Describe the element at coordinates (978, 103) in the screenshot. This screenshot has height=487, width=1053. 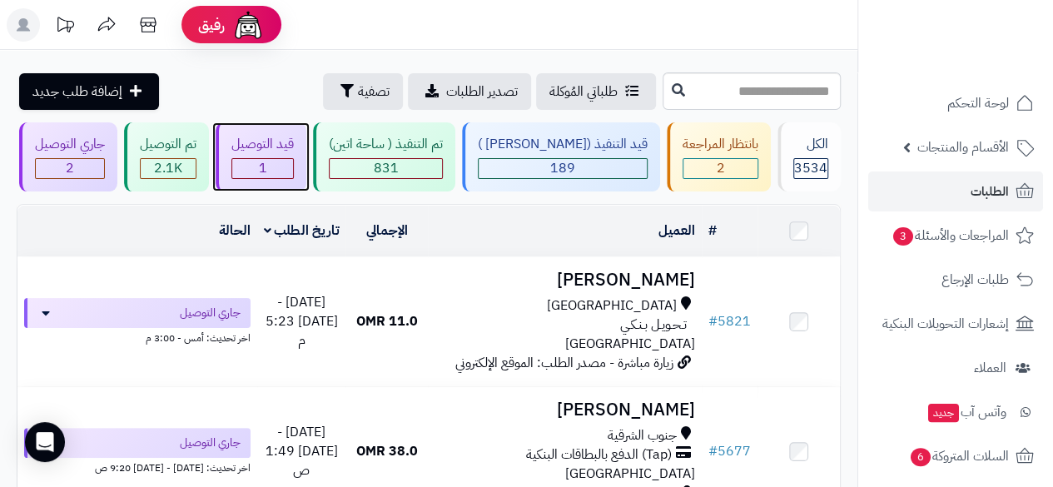
I see `span: لوحة التحكم` at that location.